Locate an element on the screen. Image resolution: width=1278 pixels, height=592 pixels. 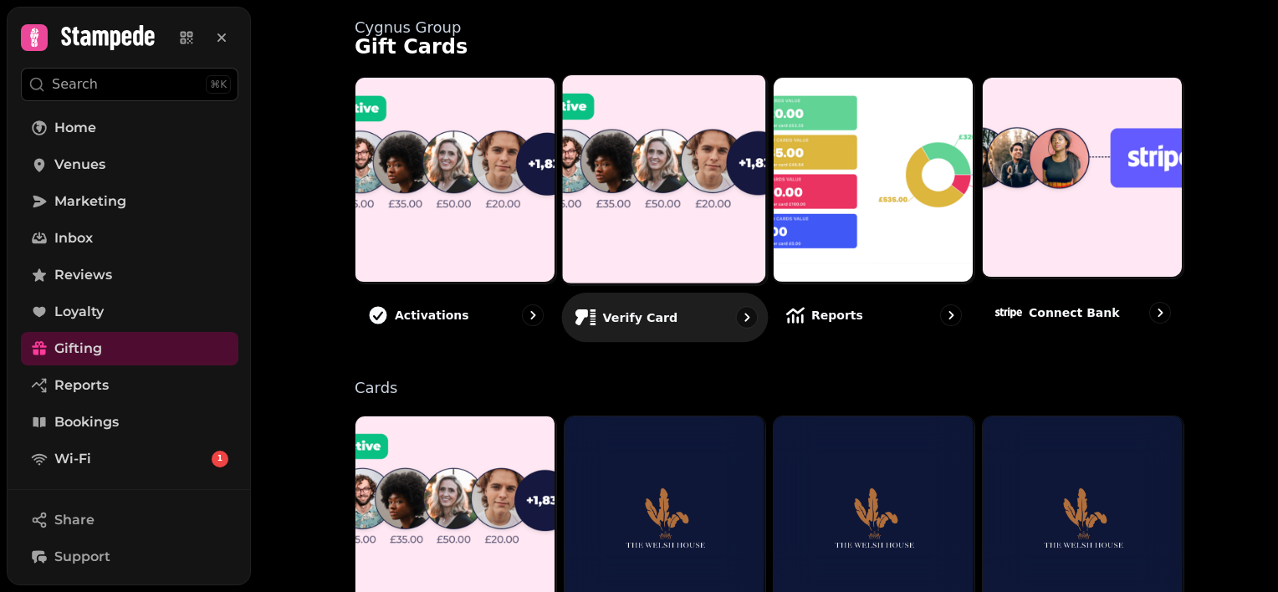
a: Reports is located at coordinates (130, 386).